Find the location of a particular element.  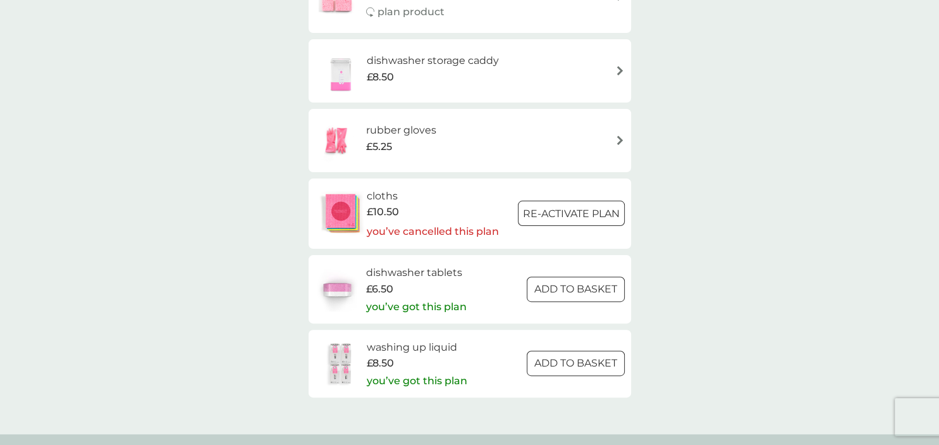

span: £10.50 is located at coordinates (383, 212).